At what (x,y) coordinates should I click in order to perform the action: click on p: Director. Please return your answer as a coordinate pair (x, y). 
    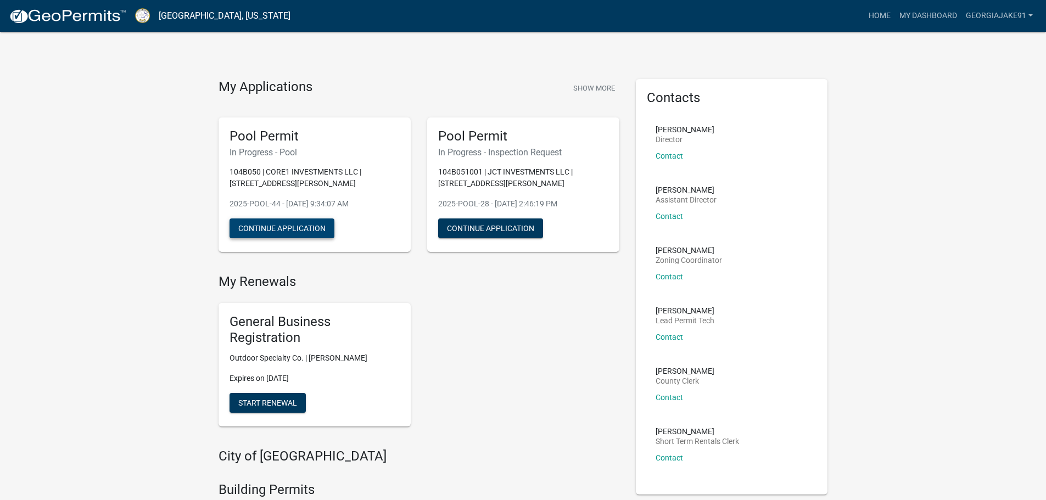
    Looking at the image, I should click on (685, 139).